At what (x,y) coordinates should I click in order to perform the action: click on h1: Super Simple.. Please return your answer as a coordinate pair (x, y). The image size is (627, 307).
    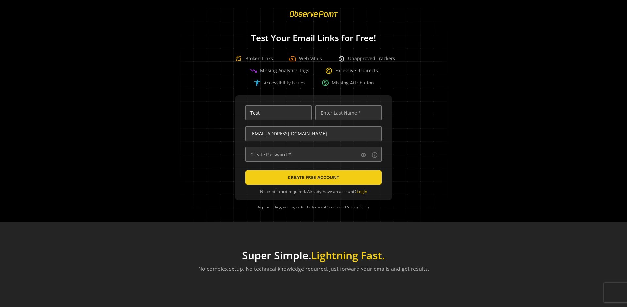
    Looking at the image, I should click on (313, 256).